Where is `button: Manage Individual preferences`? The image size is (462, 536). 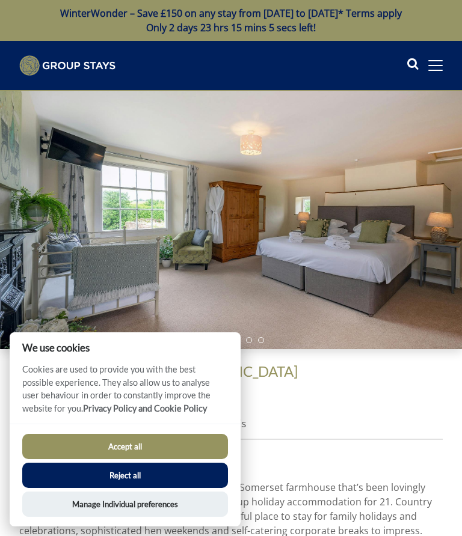
button: Manage Individual preferences is located at coordinates (125, 504).